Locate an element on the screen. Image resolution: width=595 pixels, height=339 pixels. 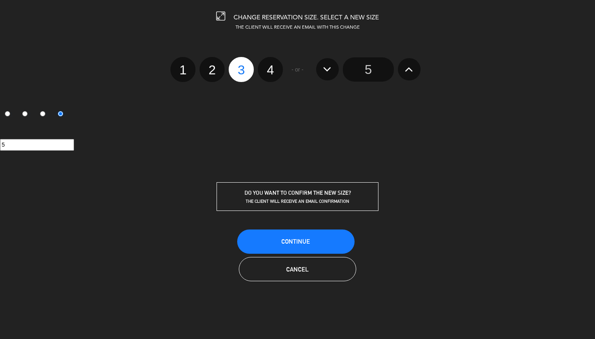
span: CHANGE RESERVATION SIZE. SELECT A NEW SIZE is located at coordinates (306, 18).